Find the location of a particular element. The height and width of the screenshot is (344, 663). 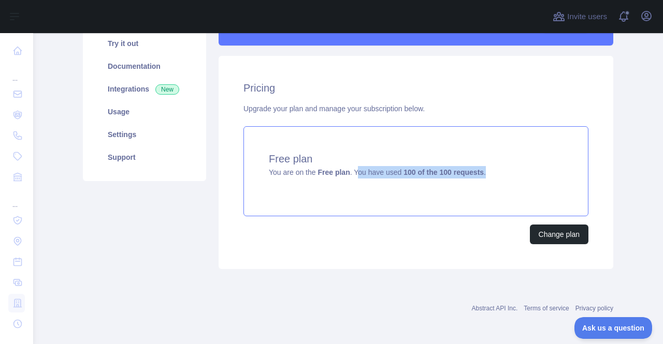

a: Privacy policy is located at coordinates (594, 309).